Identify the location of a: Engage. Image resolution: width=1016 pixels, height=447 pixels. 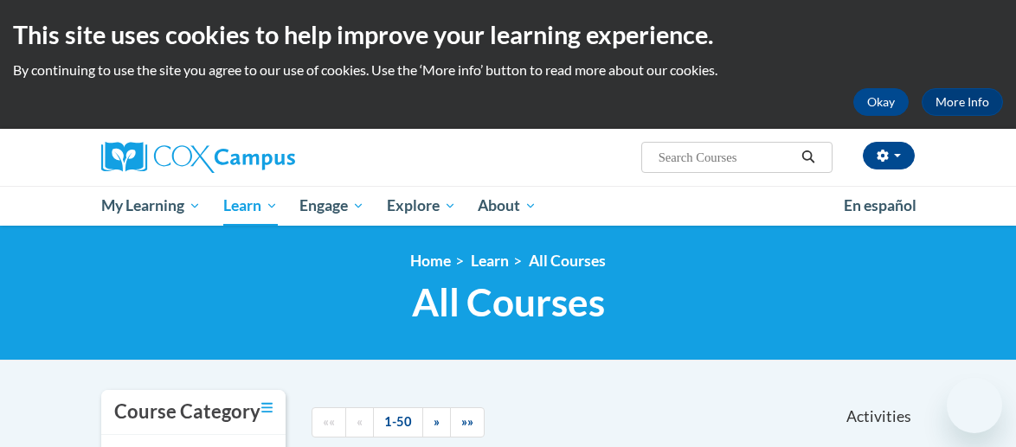
(331, 206).